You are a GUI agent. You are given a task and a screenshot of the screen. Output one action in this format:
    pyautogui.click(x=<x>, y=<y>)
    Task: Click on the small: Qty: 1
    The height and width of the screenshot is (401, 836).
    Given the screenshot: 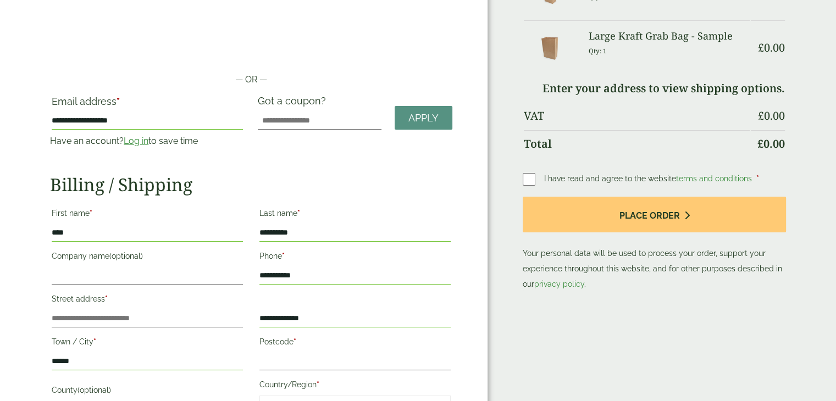 What is the action you would take?
    pyautogui.click(x=597, y=51)
    